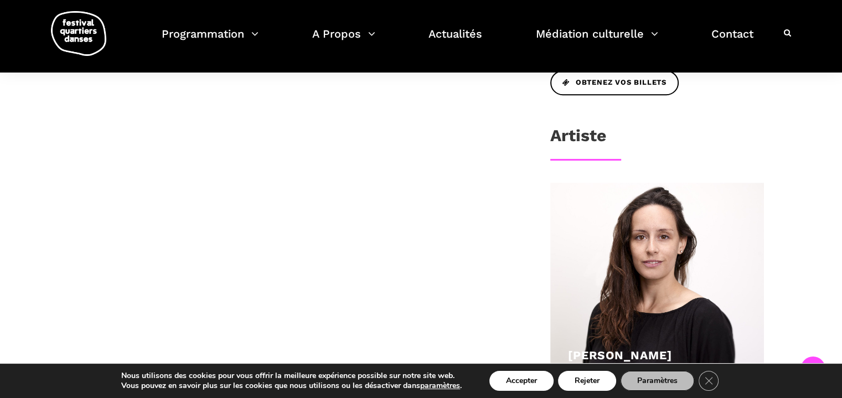 The image size is (842, 398). What do you see at coordinates (615, 82) in the screenshot?
I see `span: Obtenez vos billets` at bounding box center [615, 82].